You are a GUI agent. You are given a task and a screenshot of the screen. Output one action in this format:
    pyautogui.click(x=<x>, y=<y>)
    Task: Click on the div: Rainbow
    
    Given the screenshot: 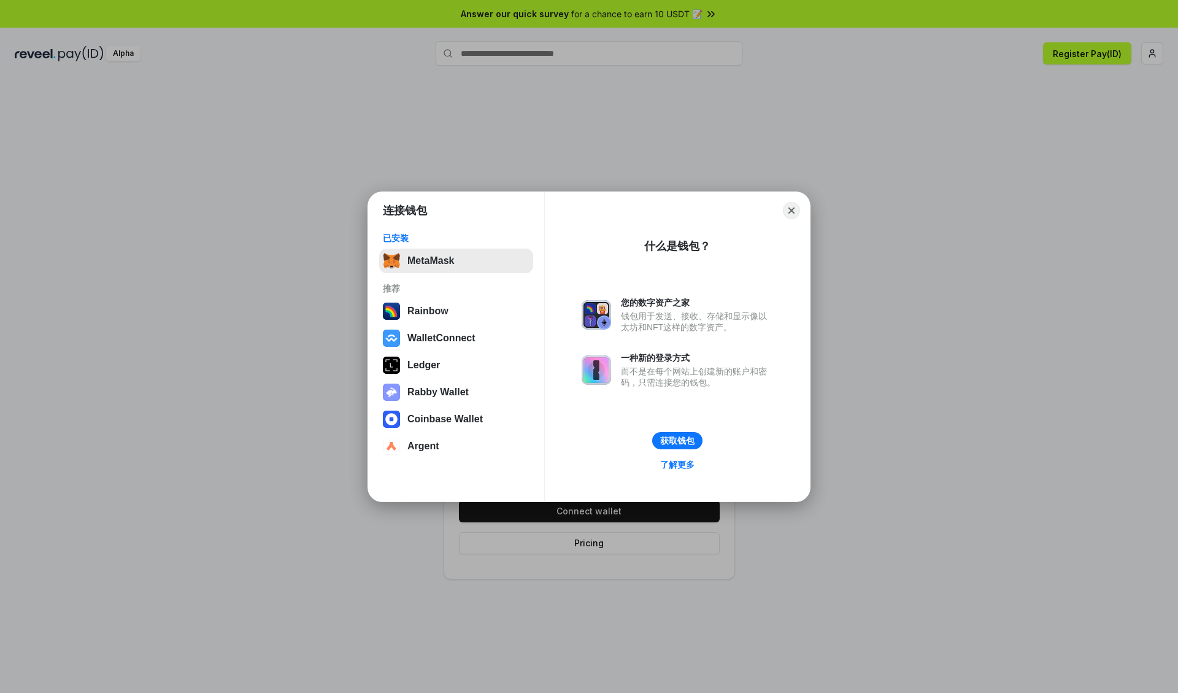 What is the action you would take?
    pyautogui.click(x=428, y=311)
    